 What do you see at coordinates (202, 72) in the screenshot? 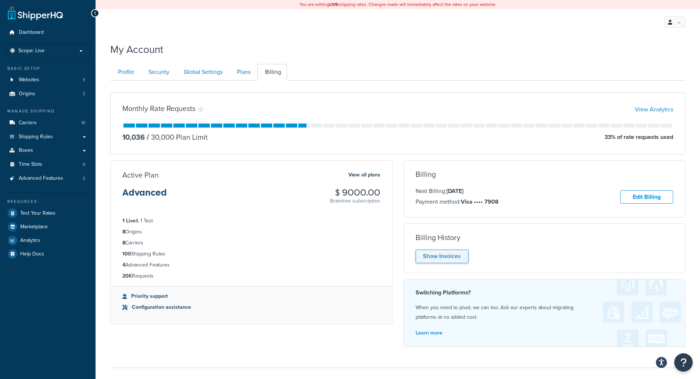
I see `a: Global Settings` at bounding box center [202, 72].